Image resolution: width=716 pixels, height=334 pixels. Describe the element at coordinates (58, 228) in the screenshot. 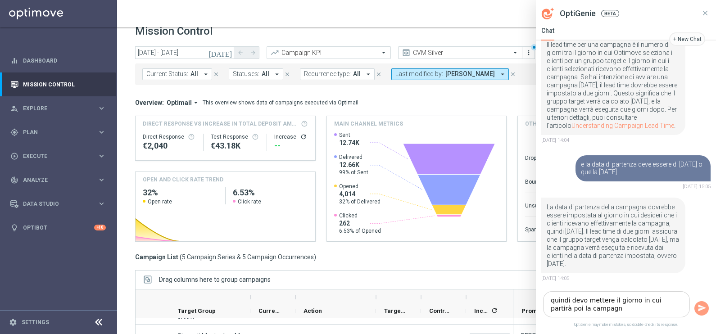

I see `button: lightbulb Optibot +10` at that location.